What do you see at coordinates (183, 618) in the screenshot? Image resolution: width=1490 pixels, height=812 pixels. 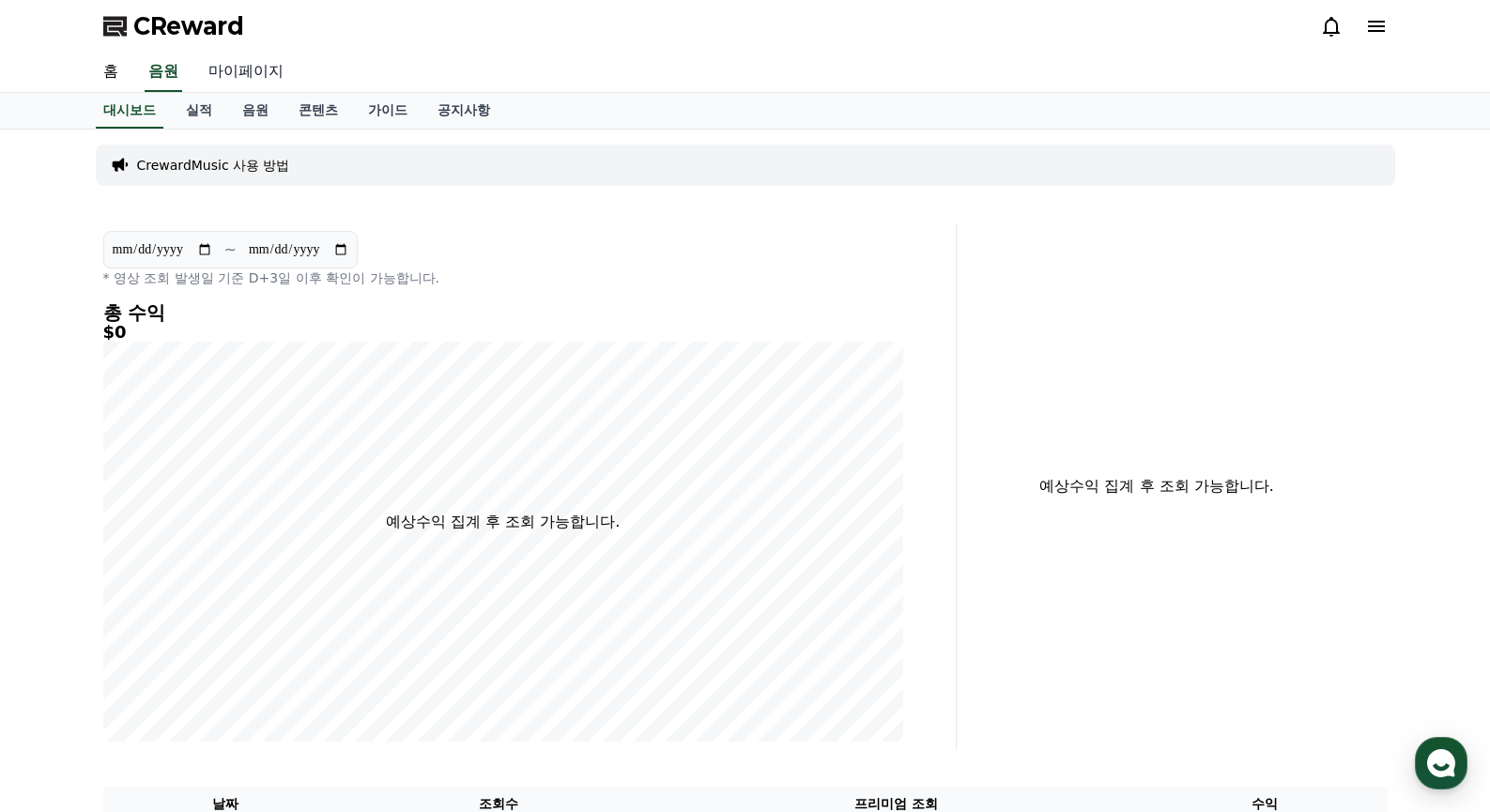 I see `a: 대화` at bounding box center [183, 618].